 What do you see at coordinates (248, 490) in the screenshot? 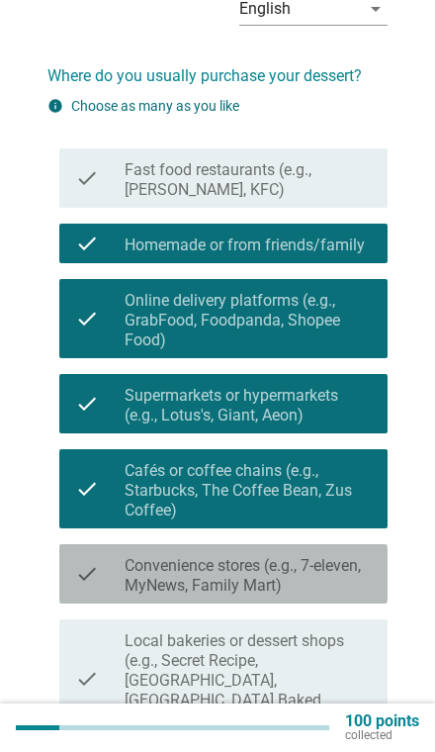
I see `label: Cafés or coffee chains (e.g., Starbucks, The Coffee Bean, Zus Coffee)` at bounding box center [248, 490].